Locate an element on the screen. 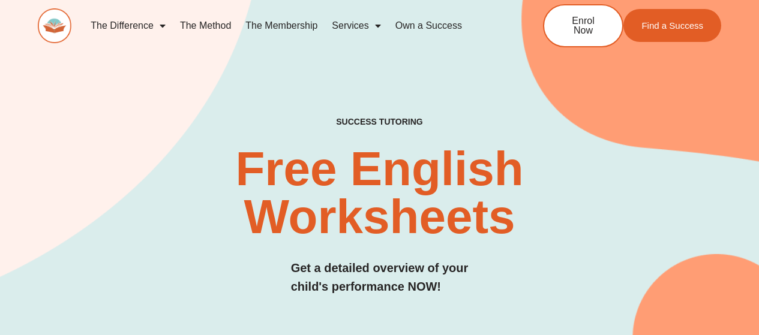 The width and height of the screenshot is (759, 335). h4: SUCCESS TUTORING​ is located at coordinates (379, 122).